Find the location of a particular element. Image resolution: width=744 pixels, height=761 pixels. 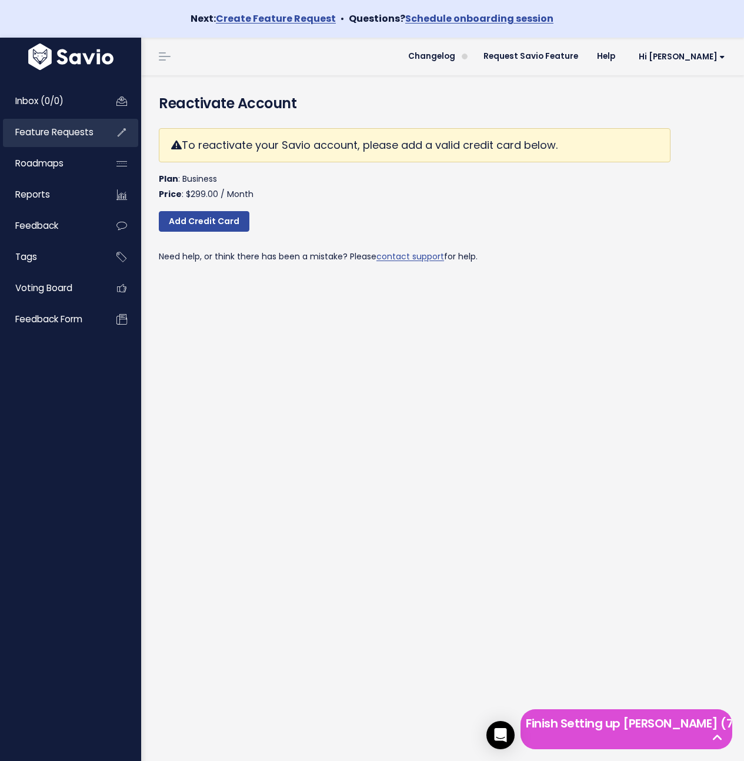

a: Tags is located at coordinates (50, 257).